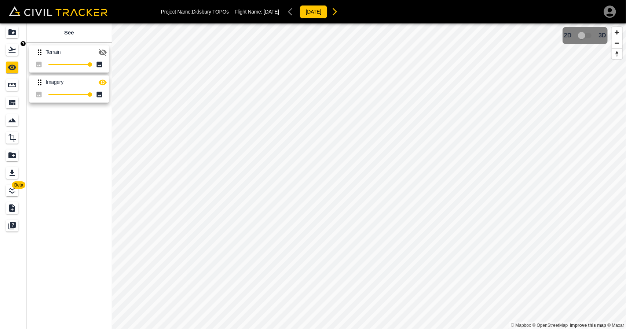 The image size is (626, 329). What do you see at coordinates (195, 12) in the screenshot?
I see `p: Project Name: Didsbury TOPOs` at bounding box center [195, 12].